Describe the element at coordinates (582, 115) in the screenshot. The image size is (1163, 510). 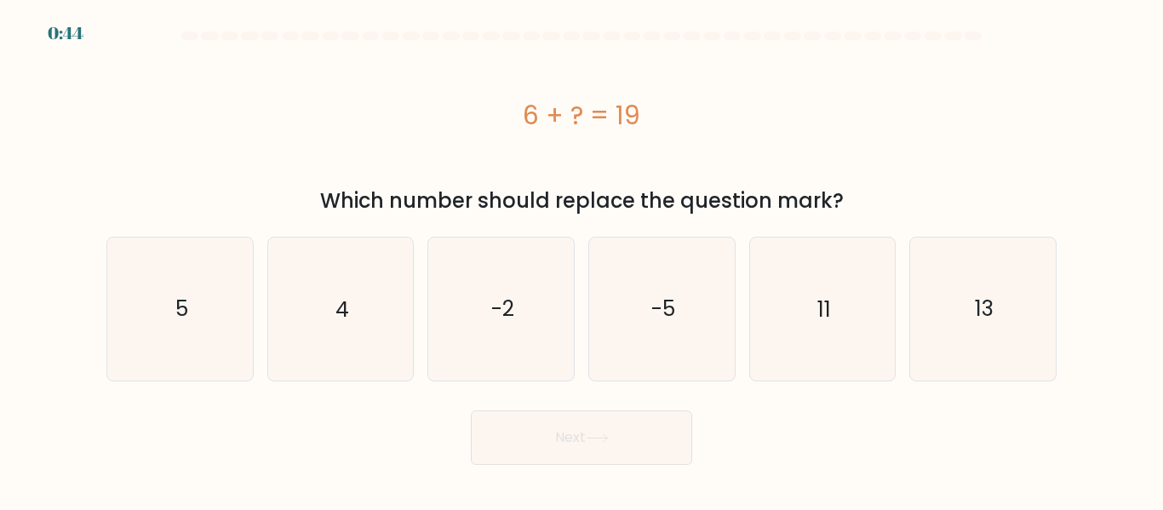
I see `div: 6 + ? = 19` at that location.